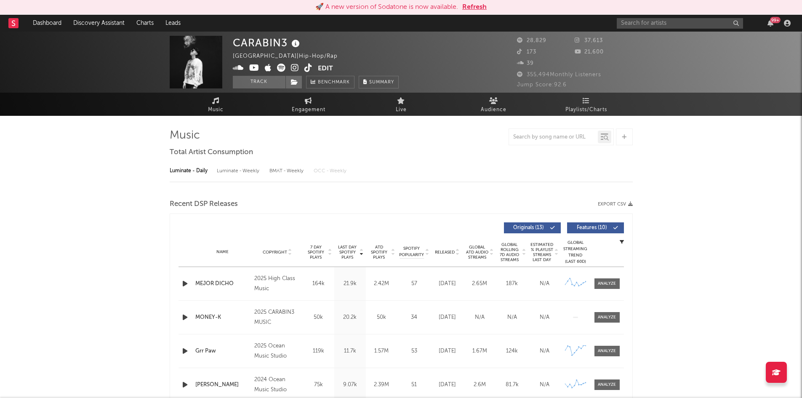  What do you see at coordinates (277, 317) in the screenshot?
I see `div: 2025 CARABIN3 MUSIC` at bounding box center [277, 317].